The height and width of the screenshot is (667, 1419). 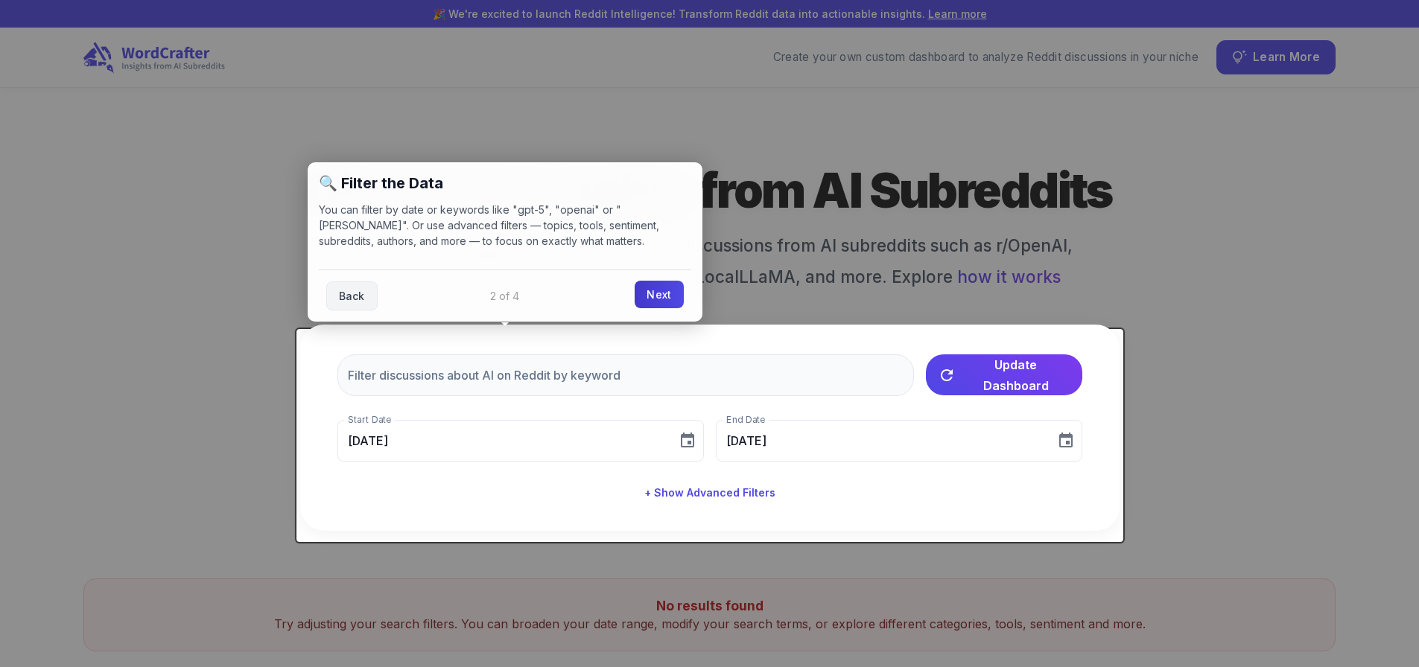 I want to click on input: Filter discussions about AI on Reddit by keyword, so click(x=626, y=375).